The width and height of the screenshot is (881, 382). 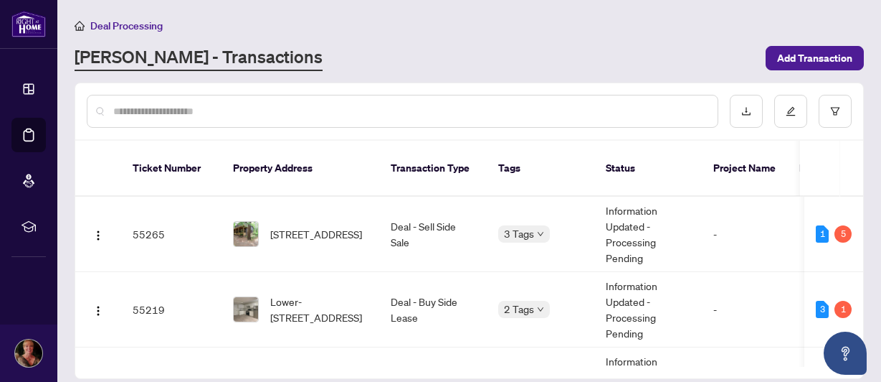 I want to click on th: Ticket Number, so click(x=171, y=169).